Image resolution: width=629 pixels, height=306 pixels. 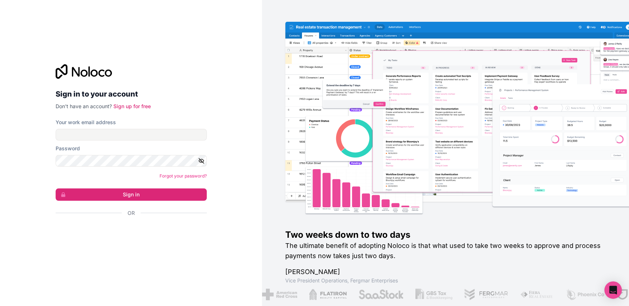 What do you see at coordinates (183, 176) in the screenshot?
I see `a: Forgot your password?` at bounding box center [183, 176].